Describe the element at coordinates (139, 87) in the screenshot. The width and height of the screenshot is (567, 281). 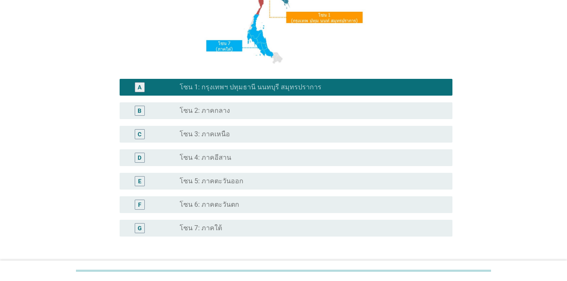
I see `div: A` at that location.